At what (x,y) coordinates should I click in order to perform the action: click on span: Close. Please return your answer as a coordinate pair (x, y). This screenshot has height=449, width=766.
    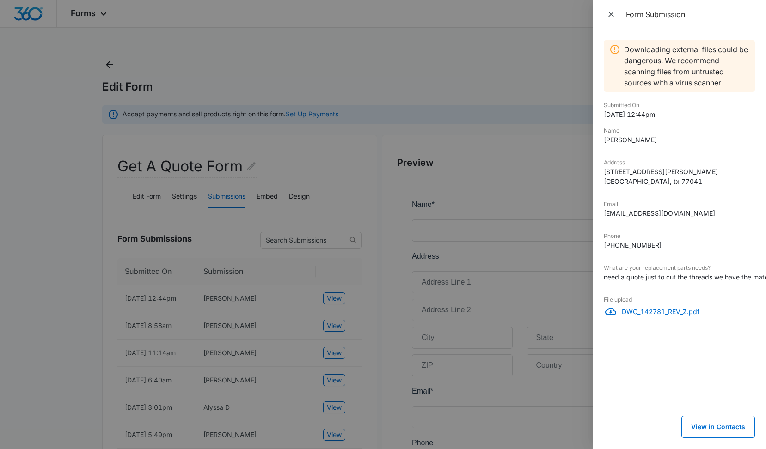
    Looking at the image, I should click on (612, 14).